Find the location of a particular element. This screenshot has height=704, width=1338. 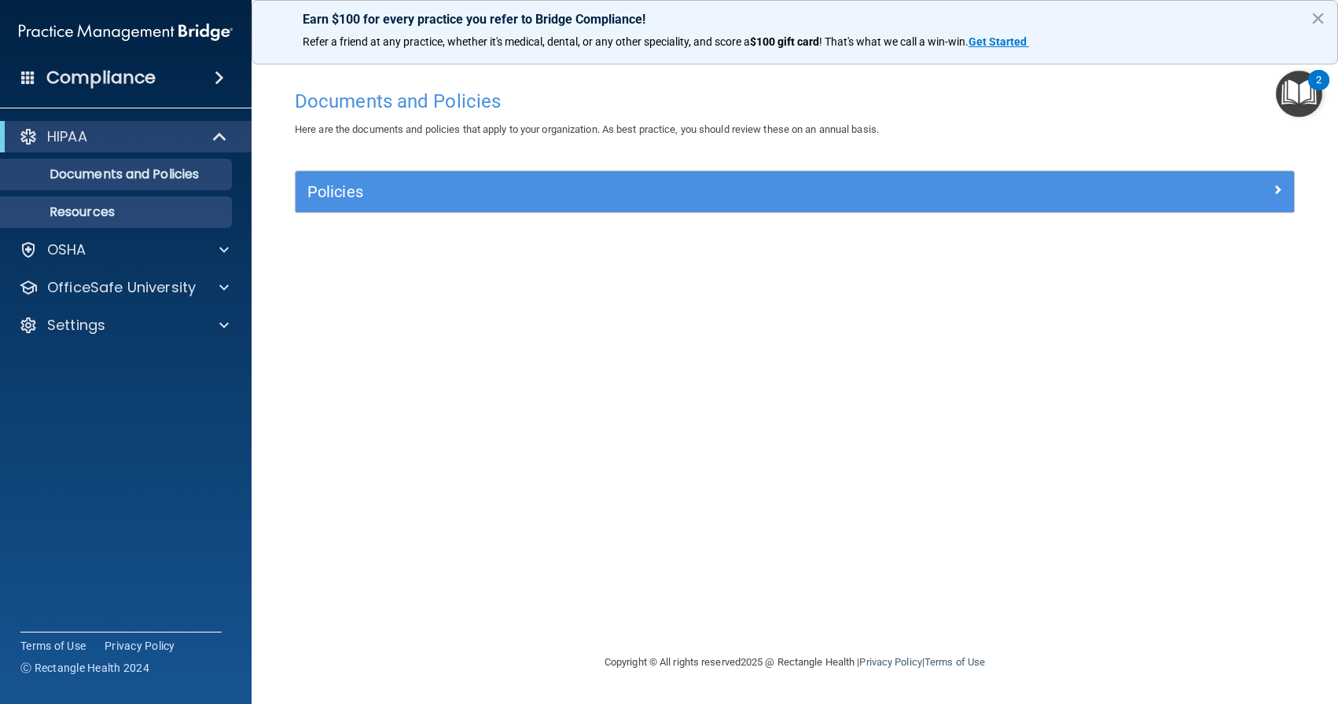

p: Documents and Policies is located at coordinates (117, 174).